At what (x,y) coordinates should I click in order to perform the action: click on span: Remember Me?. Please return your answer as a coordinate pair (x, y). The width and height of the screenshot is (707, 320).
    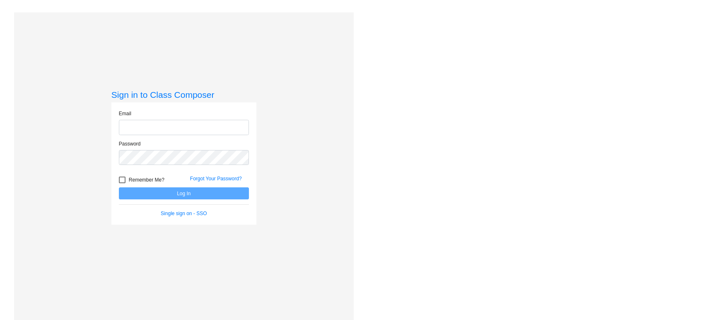
    Looking at the image, I should click on (147, 180).